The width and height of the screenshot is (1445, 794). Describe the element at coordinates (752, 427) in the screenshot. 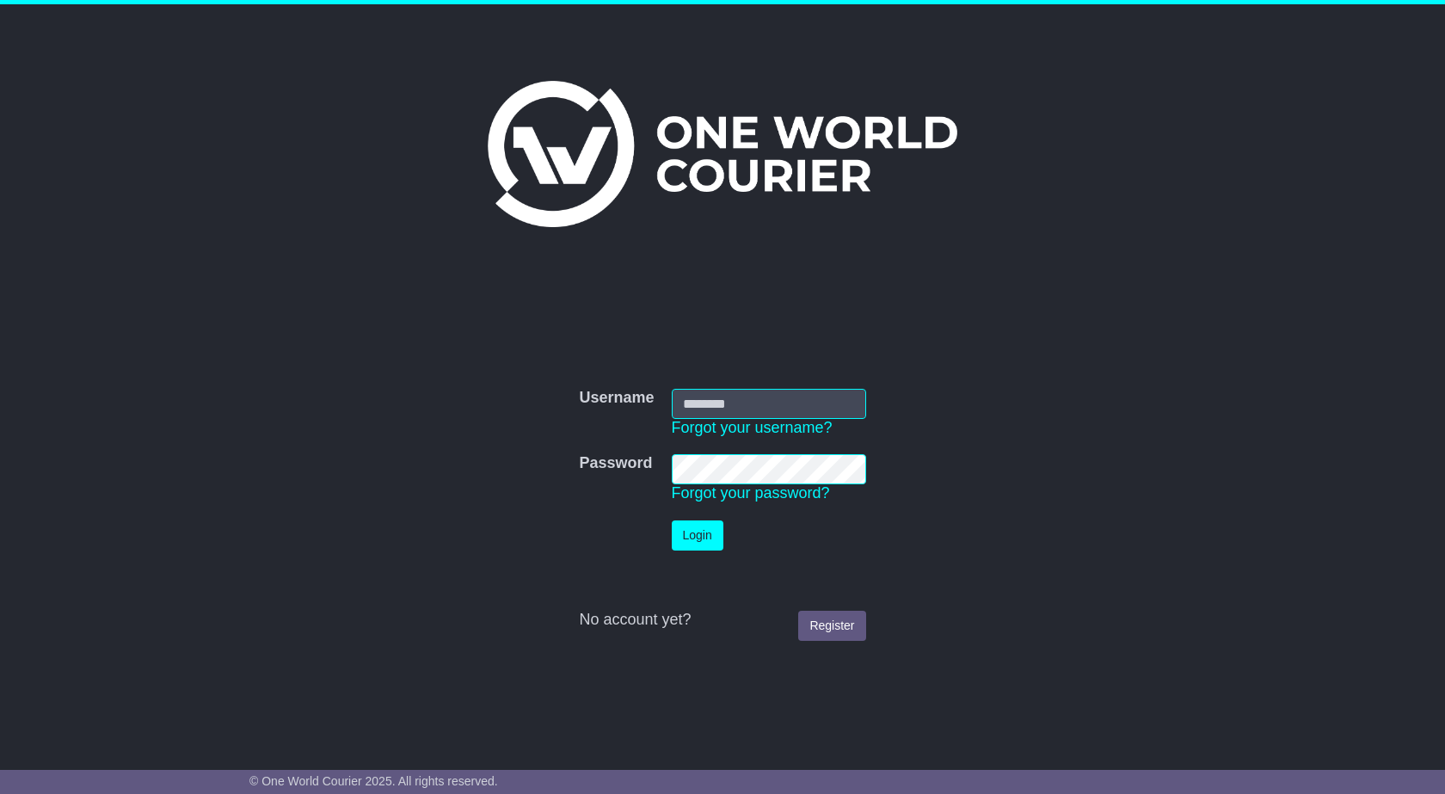

I see `a: Forgot your username?` at that location.